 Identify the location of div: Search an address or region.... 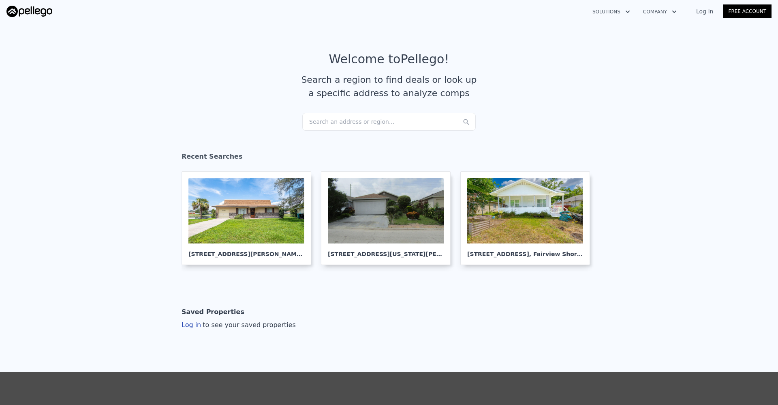
(389, 122).